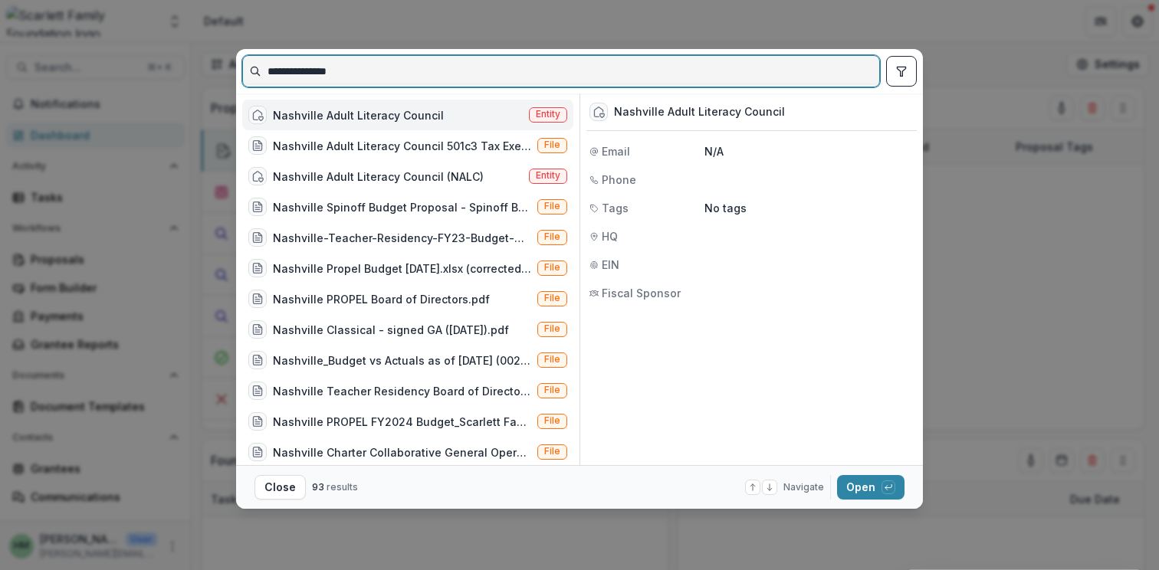  I want to click on span: 93, so click(318, 487).